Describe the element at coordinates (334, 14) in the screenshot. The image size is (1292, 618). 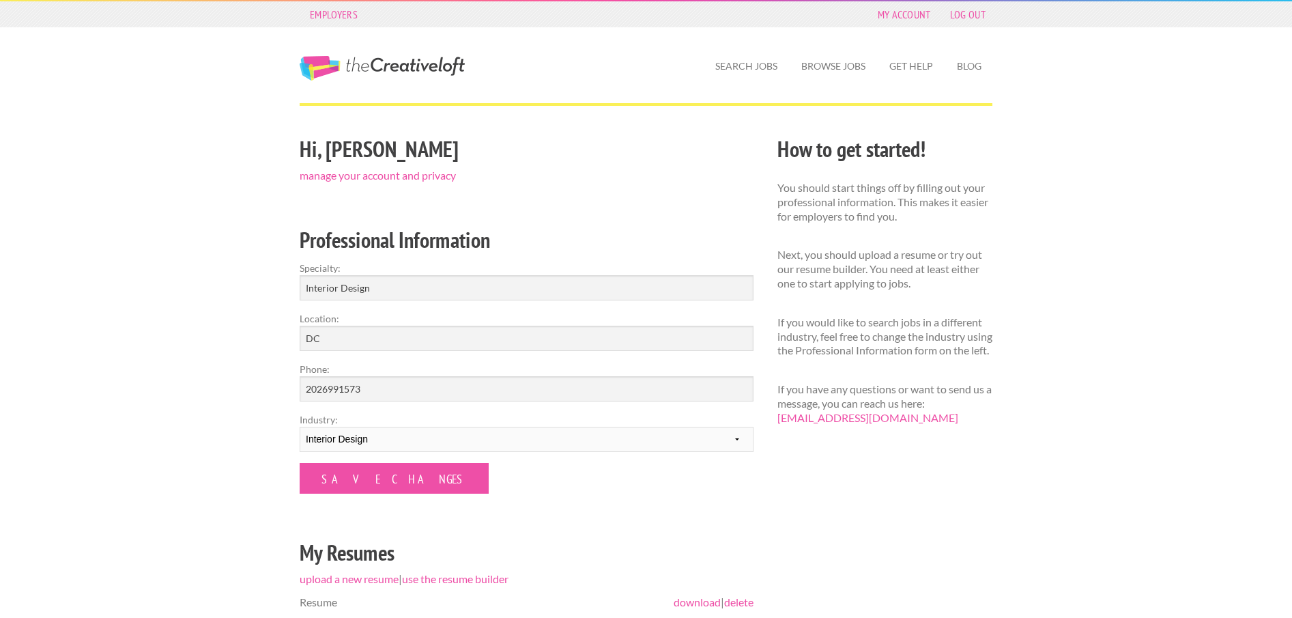
I see `a: Employers` at that location.